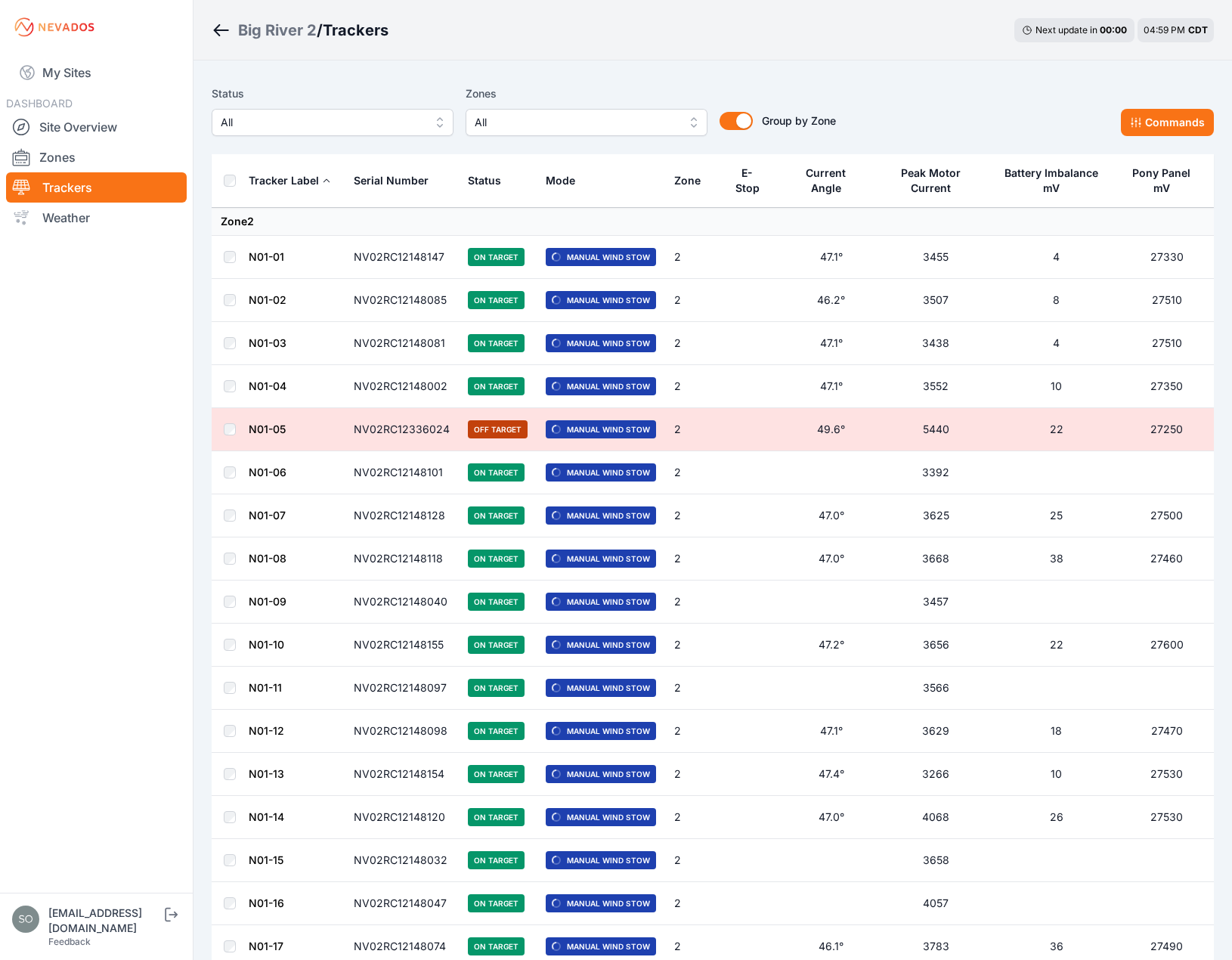 This screenshot has height=960, width=1232. Describe the element at coordinates (936, 181) in the screenshot. I see `button: Peak Motor Current` at that location.